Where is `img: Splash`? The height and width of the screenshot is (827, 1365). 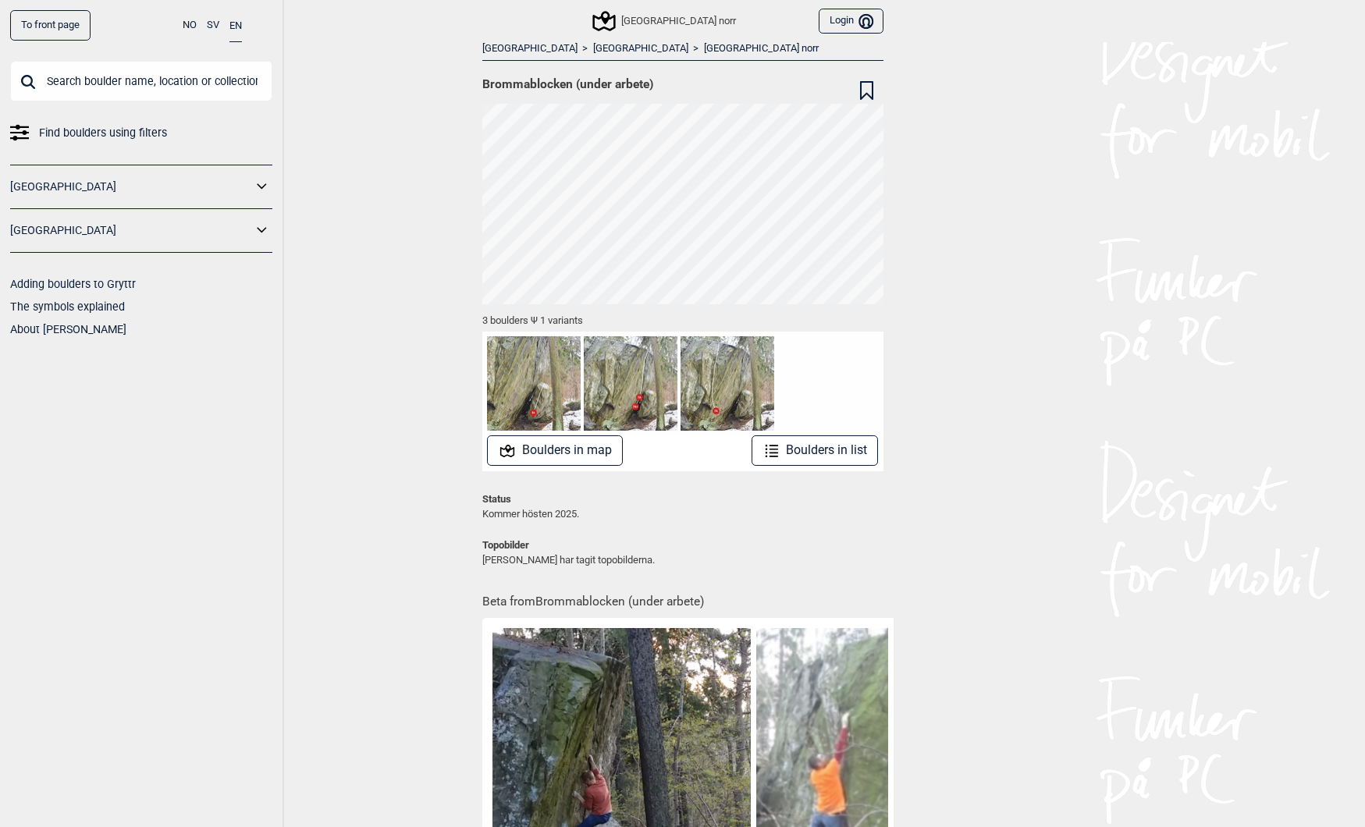 img: Splash is located at coordinates (631, 383).